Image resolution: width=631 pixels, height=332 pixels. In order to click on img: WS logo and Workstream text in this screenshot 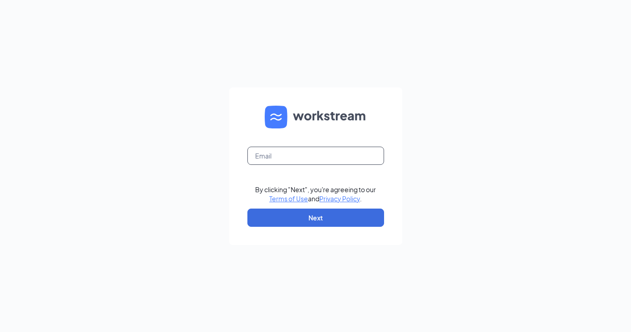, I will do `click(316, 117)`.